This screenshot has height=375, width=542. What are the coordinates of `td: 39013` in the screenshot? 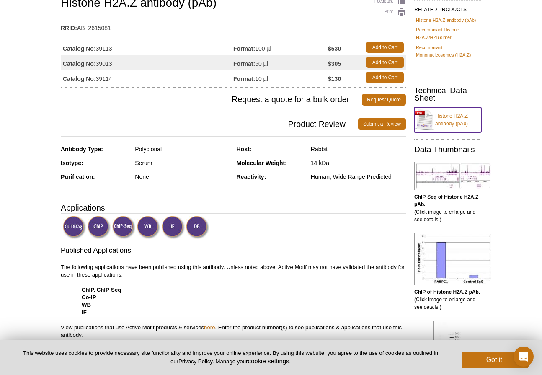 It's located at (147, 62).